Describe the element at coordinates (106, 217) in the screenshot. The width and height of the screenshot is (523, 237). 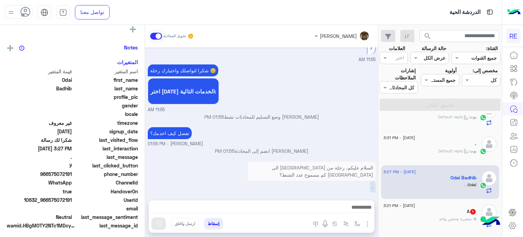
I see `span: last_message_sentiment` at that location.